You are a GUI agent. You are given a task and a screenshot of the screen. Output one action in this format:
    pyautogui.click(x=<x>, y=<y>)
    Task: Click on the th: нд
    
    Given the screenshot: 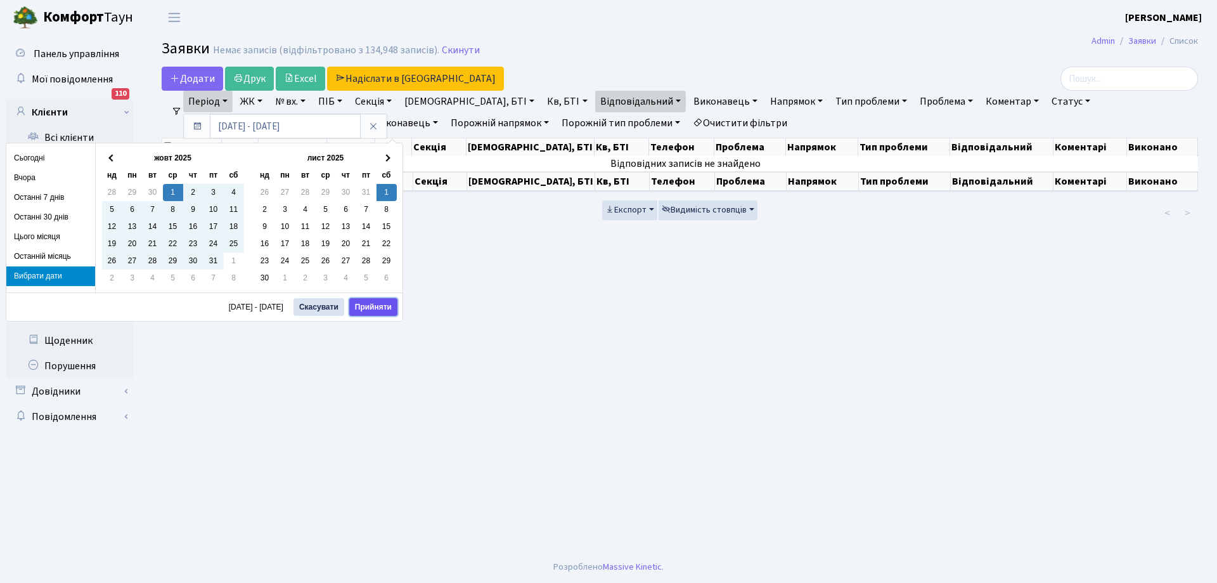 What is the action you would take?
    pyautogui.click(x=265, y=175)
    